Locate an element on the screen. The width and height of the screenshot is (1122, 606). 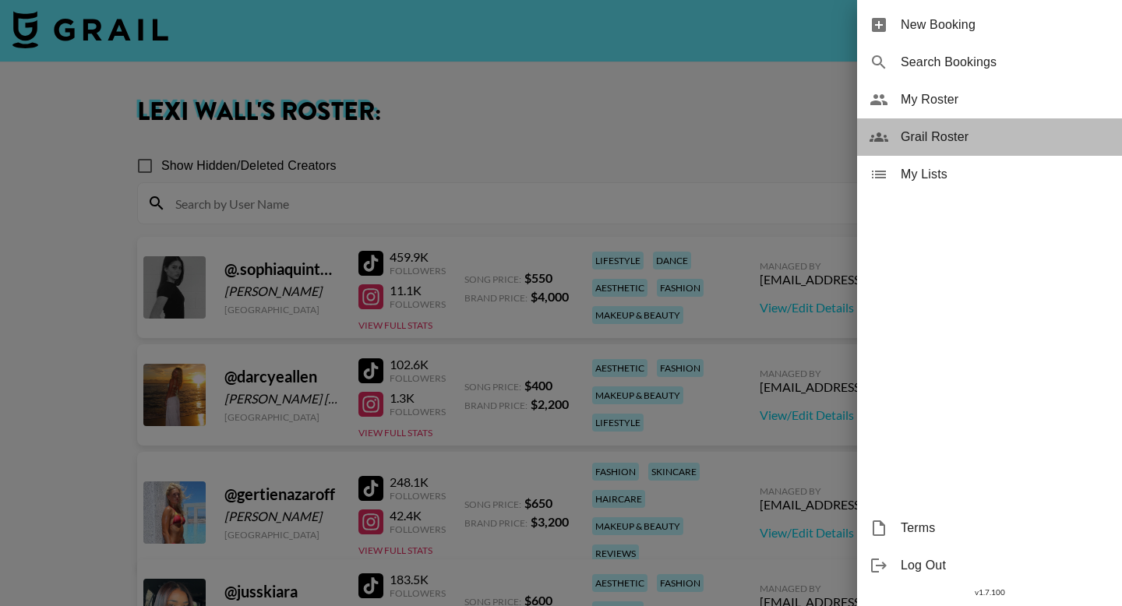
span: Terms is located at coordinates (1005, 528).